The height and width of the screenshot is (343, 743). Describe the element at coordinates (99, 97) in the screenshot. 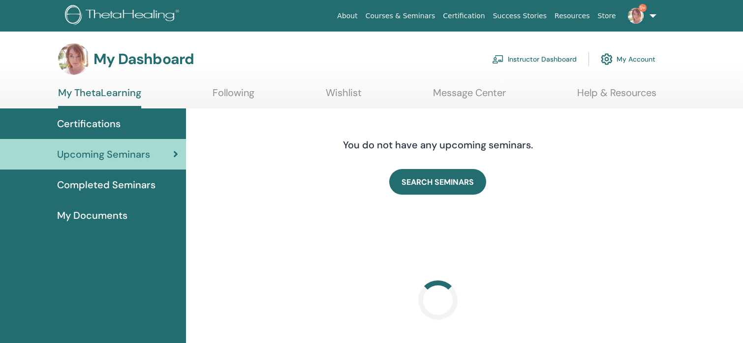

I see `a: My ThetaLearning` at that location.